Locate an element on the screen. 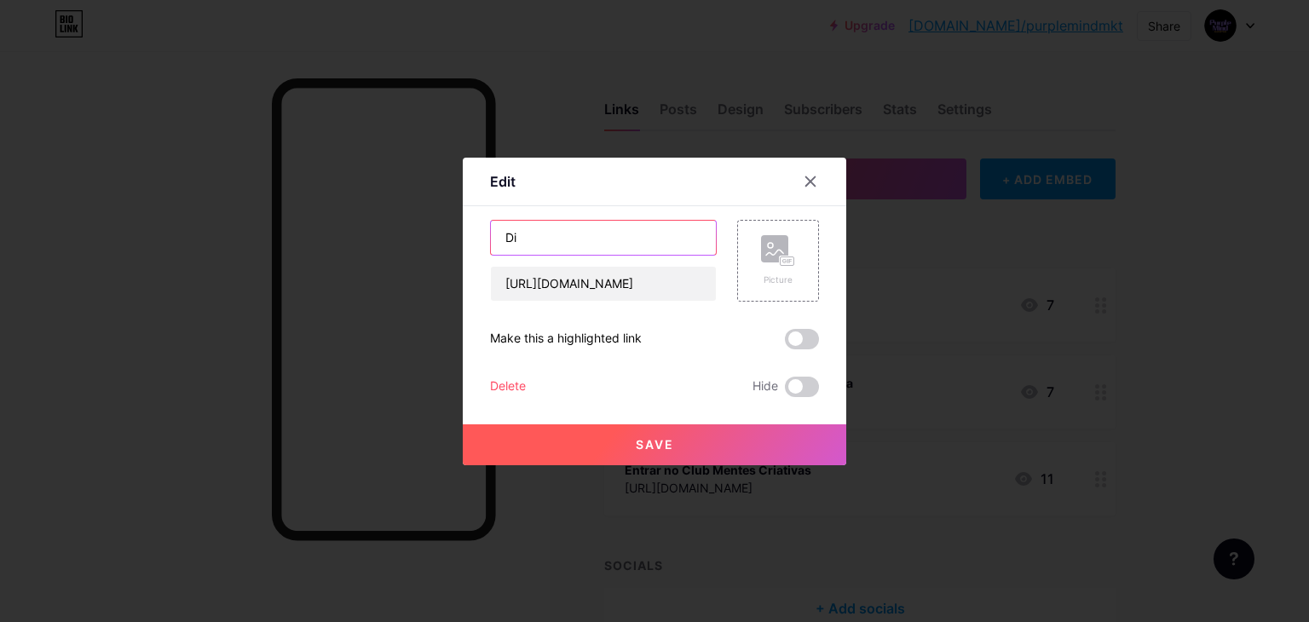 The height and width of the screenshot is (622, 1309). div: Delete is located at coordinates (508, 387).